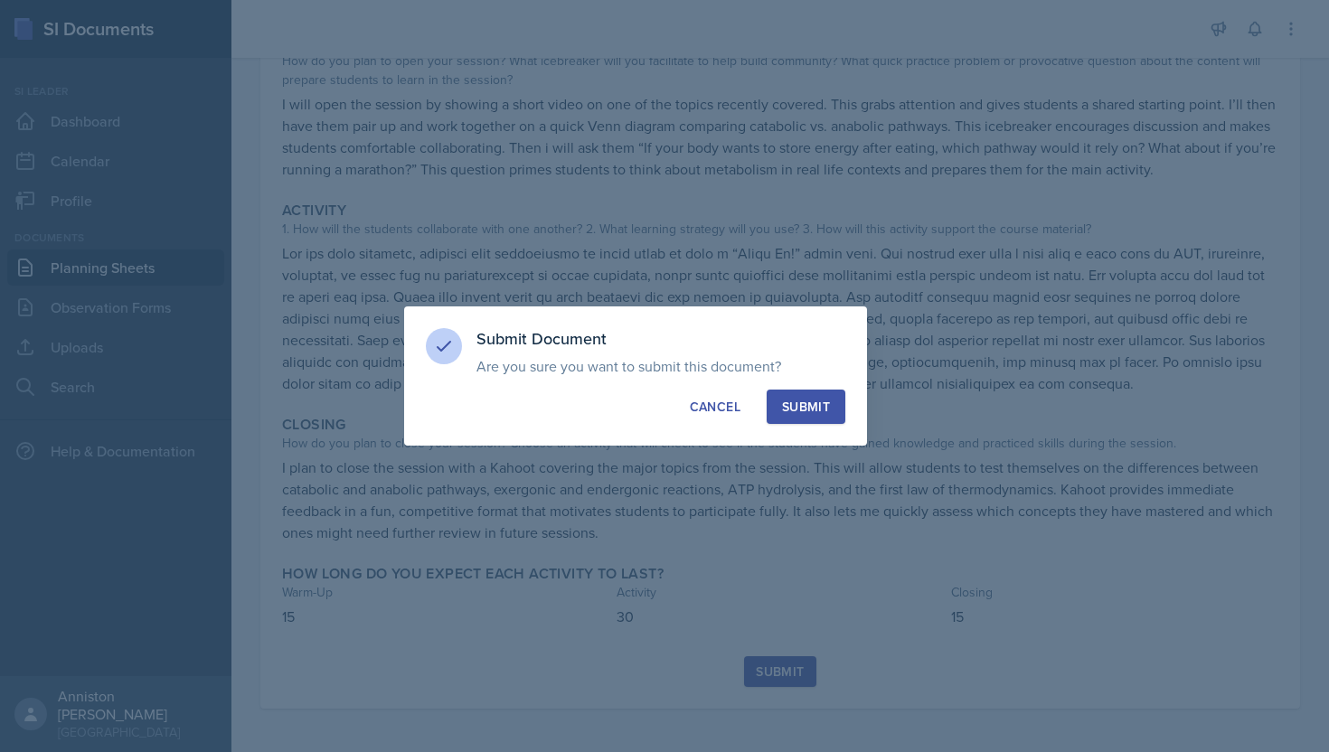 This screenshot has width=1329, height=752. I want to click on button: Cancel, so click(715, 407).